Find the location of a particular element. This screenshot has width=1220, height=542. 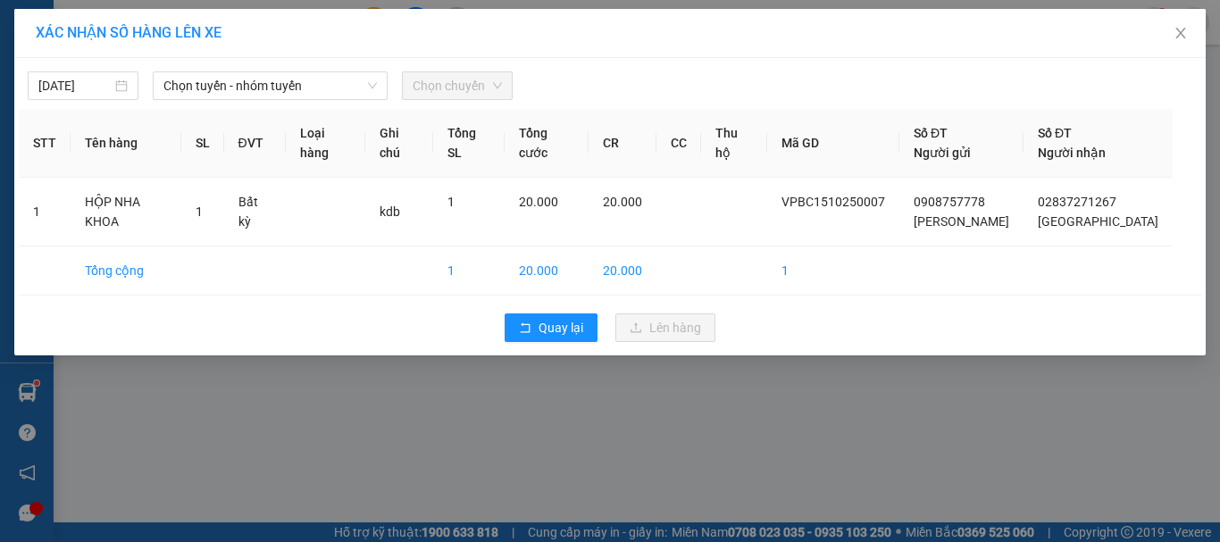

th: Tên hàng is located at coordinates (126, 143).